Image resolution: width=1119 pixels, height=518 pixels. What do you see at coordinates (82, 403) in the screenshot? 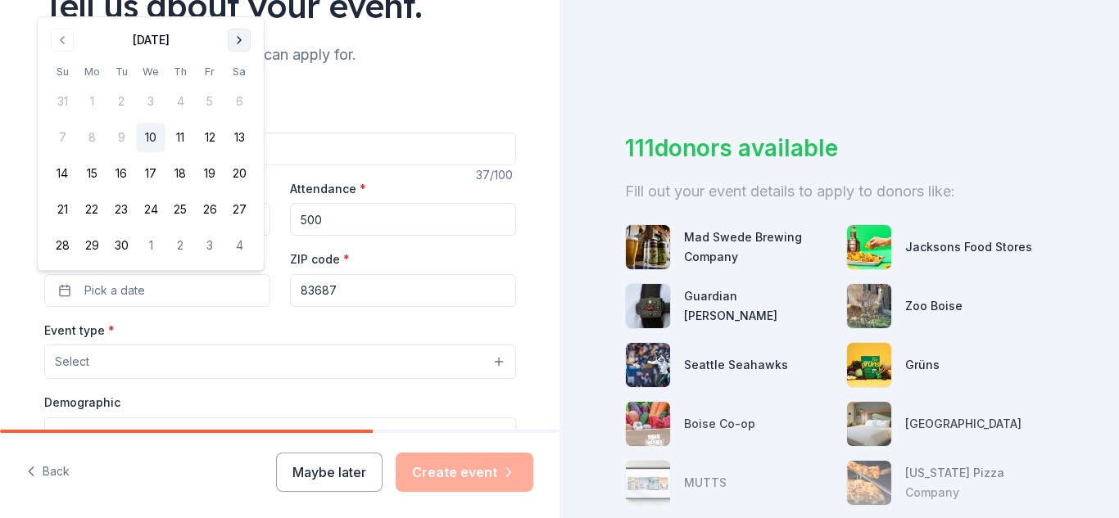
I see `label: Demographic` at bounding box center [82, 403].